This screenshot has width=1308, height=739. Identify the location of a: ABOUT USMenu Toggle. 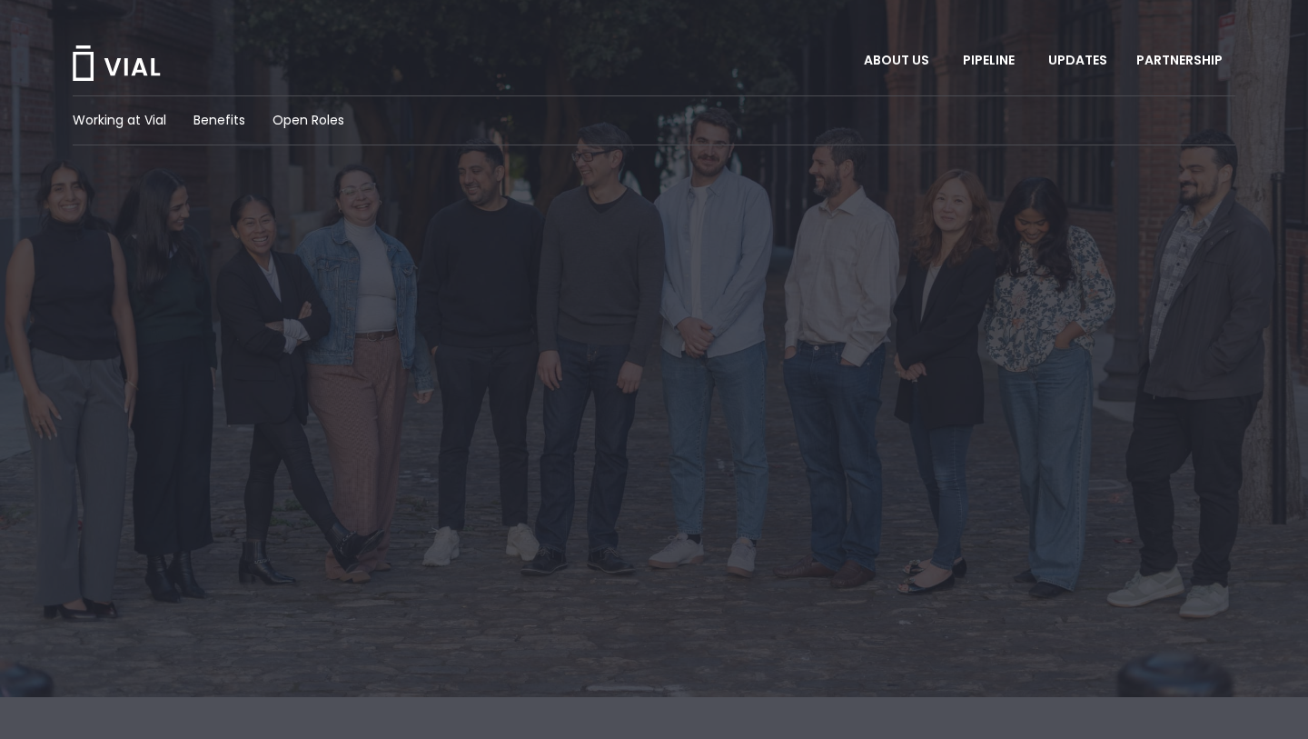
(899, 61).